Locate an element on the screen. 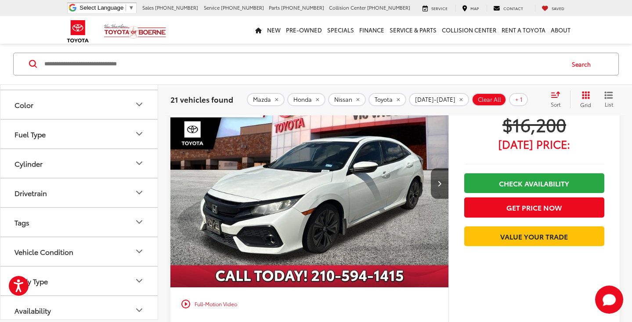 Image resolution: width=632 pixels, height=322 pixels. a: Specials is located at coordinates (340, 30).